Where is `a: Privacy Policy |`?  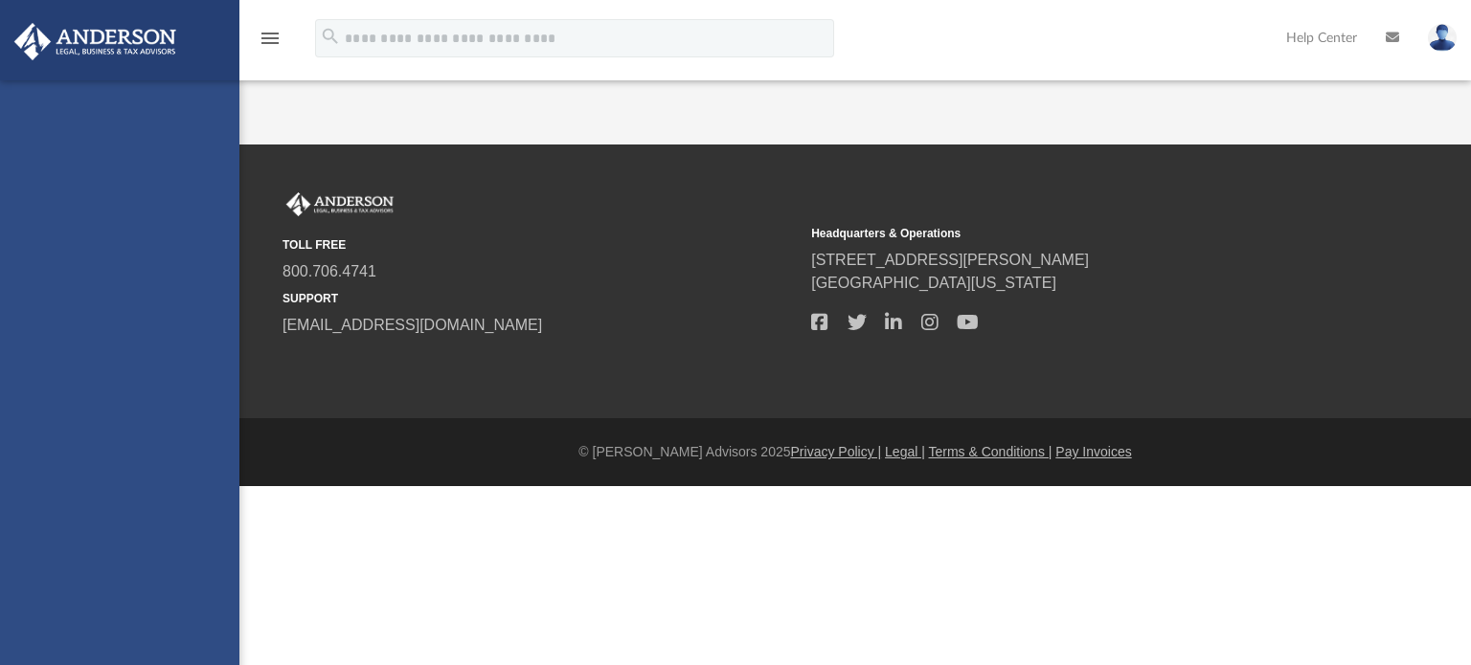
a: Privacy Policy | is located at coordinates (836, 452).